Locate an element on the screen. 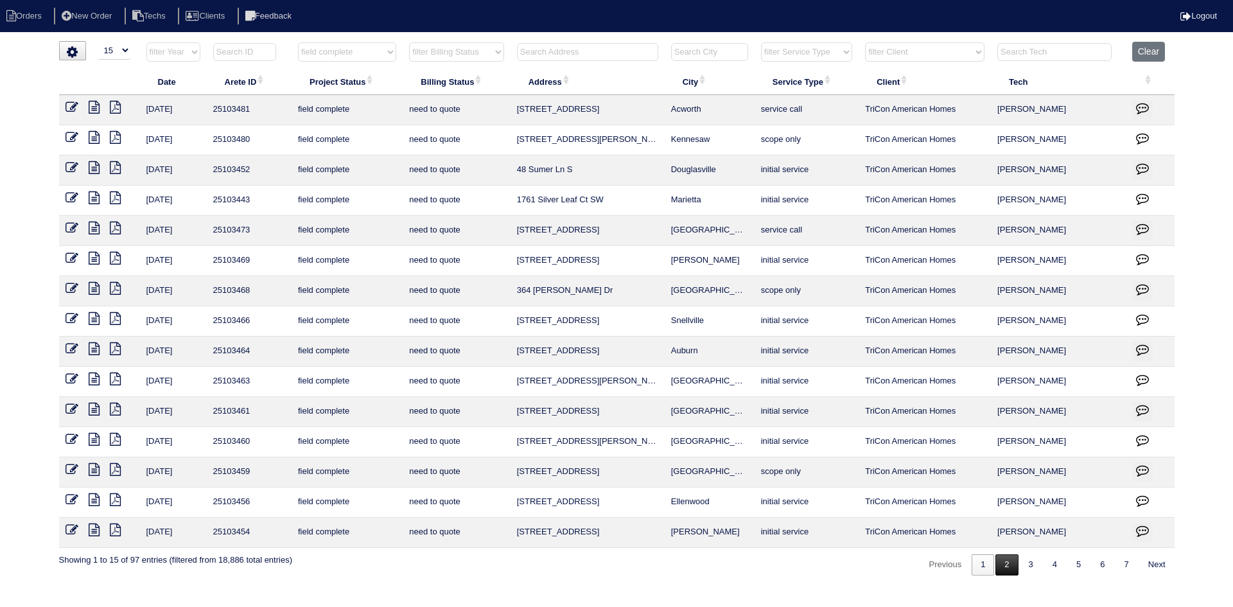  a: 1 is located at coordinates (982, 564).